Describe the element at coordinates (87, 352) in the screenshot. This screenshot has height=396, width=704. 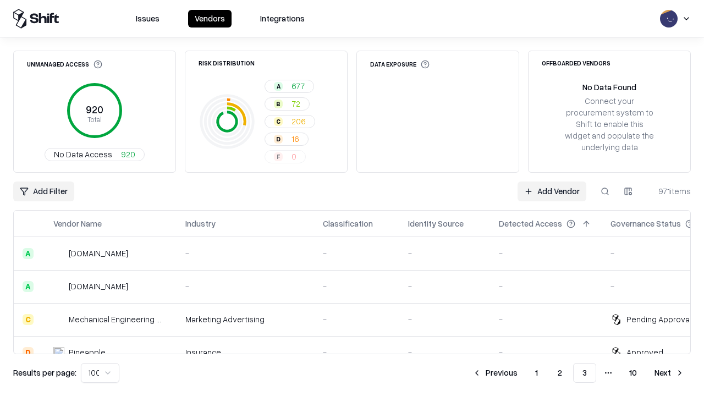
I see `div: Pineapple` at that location.